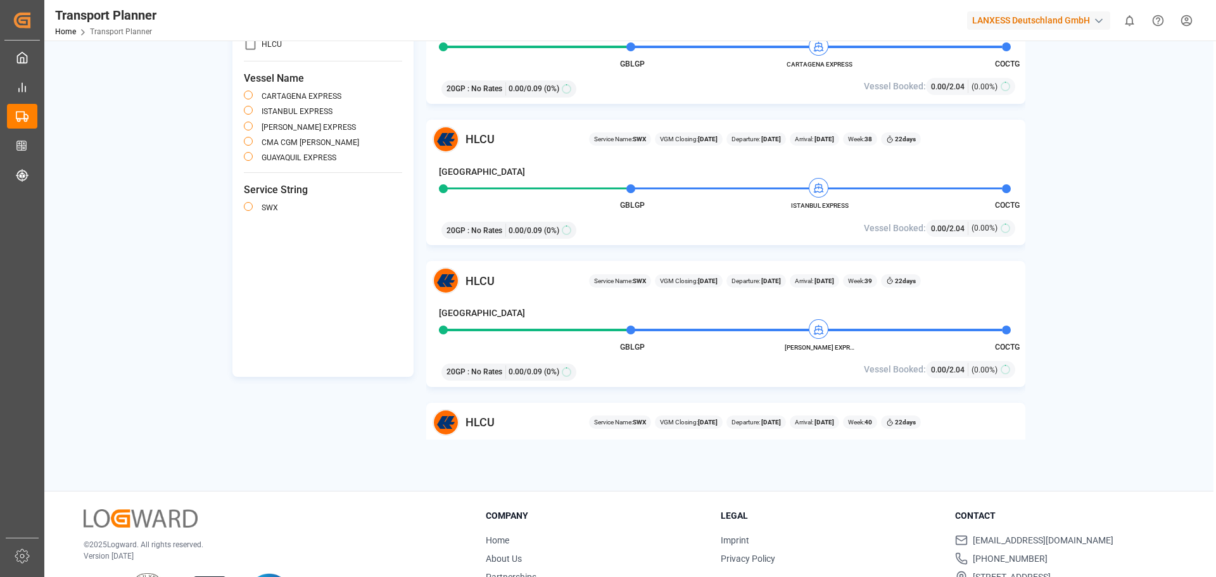  What do you see at coordinates (1064, 515) in the screenshot?
I see `h3: Contact` at bounding box center [1064, 515].